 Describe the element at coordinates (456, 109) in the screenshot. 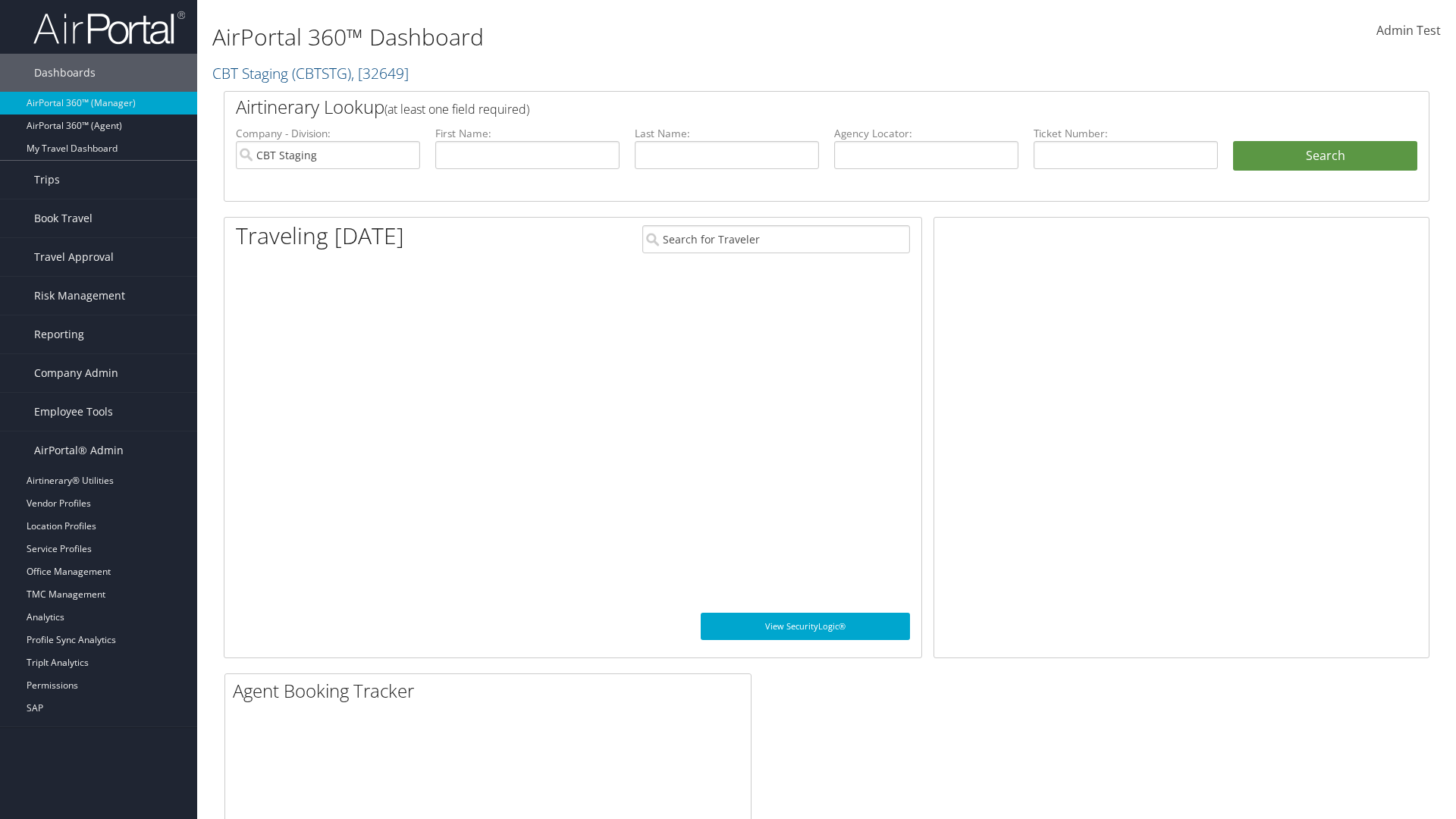

I see `span: (at least one field required)` at that location.